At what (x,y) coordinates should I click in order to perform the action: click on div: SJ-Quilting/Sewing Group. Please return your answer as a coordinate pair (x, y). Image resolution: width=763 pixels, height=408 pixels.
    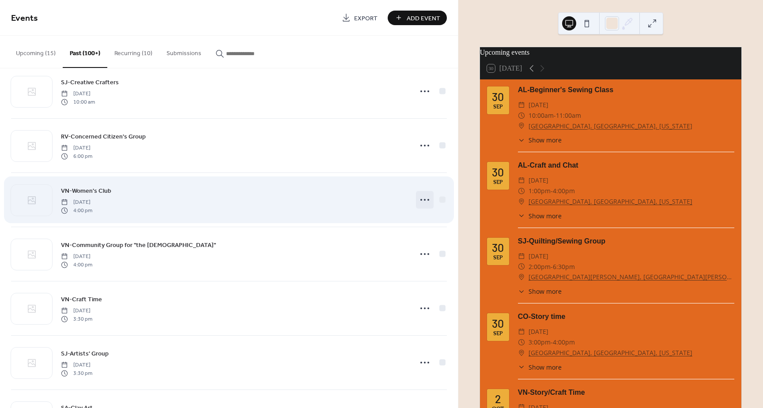
    Looking at the image, I should click on (626, 241).